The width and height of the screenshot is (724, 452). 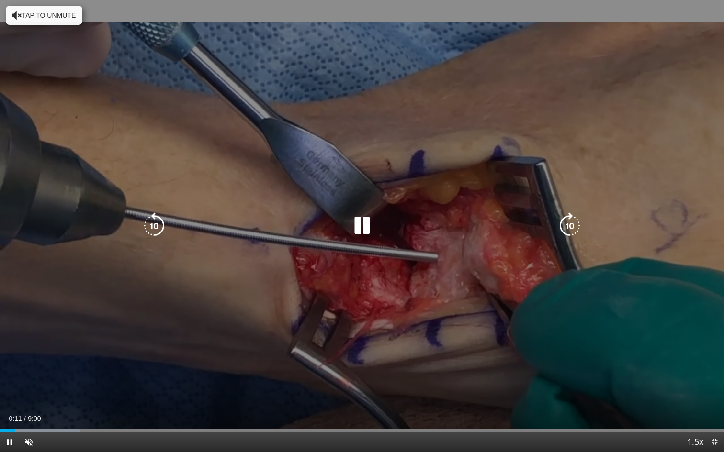 What do you see at coordinates (15, 419) in the screenshot?
I see `span: 0:11` at bounding box center [15, 419].